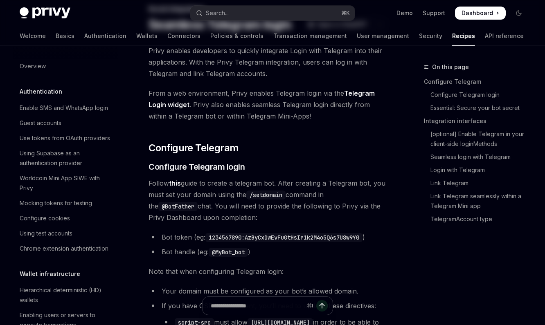 This screenshot has height=325, width=545. I want to click on a: Using test accounts, so click(65, 233).